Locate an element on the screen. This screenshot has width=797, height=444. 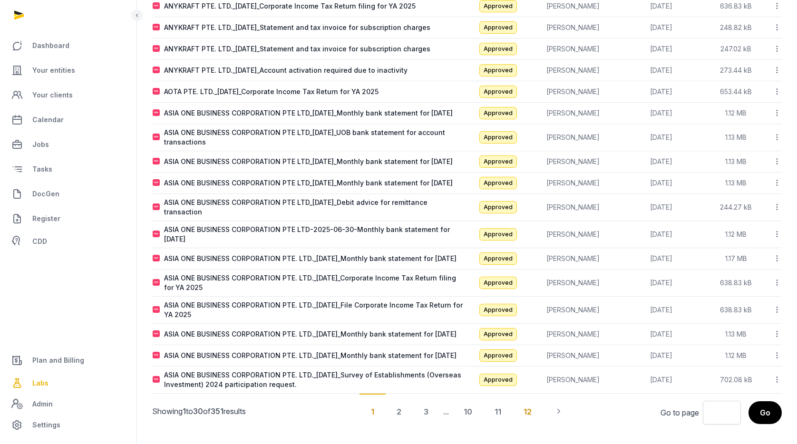
span: Settings is located at coordinates (46, 425).